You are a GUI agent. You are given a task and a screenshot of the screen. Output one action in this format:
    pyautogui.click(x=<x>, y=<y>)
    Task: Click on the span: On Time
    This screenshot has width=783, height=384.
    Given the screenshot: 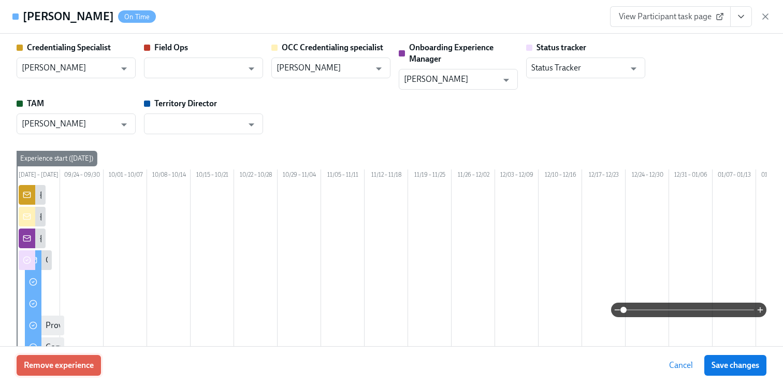 What is the action you would take?
    pyautogui.click(x=137, y=17)
    